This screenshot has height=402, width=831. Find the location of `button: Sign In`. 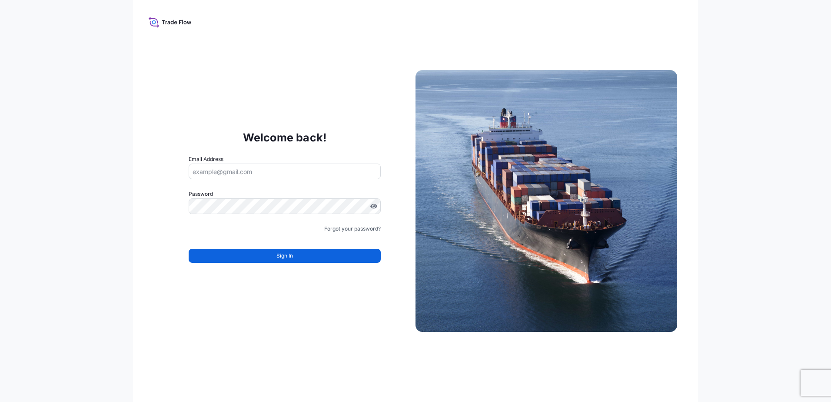

button: Sign In is located at coordinates (285, 256).